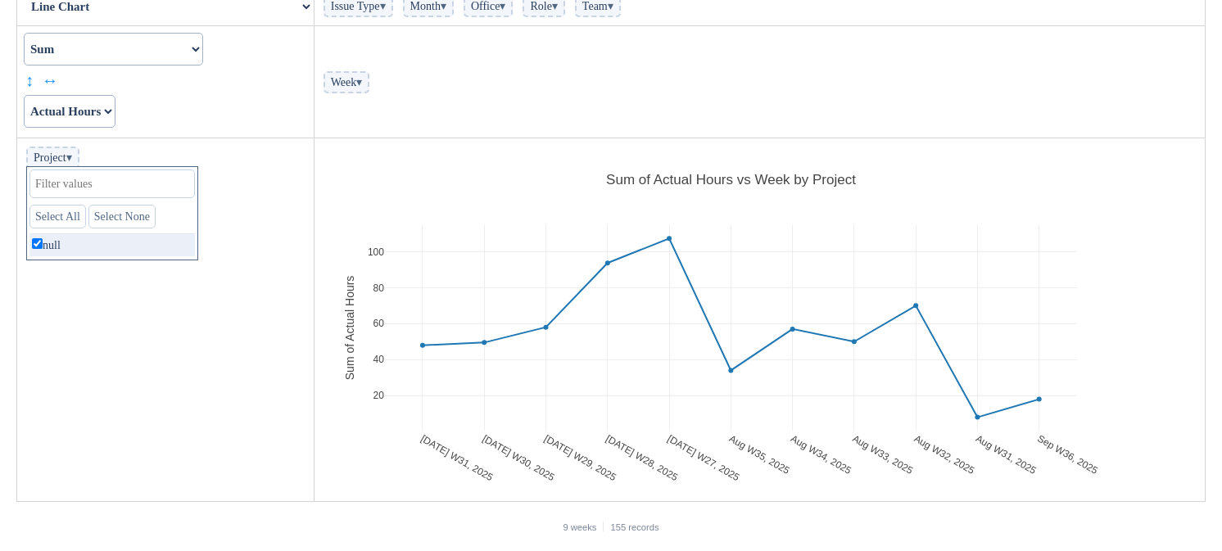  What do you see at coordinates (57, 216) in the screenshot?
I see `a: Select All` at bounding box center [57, 216].